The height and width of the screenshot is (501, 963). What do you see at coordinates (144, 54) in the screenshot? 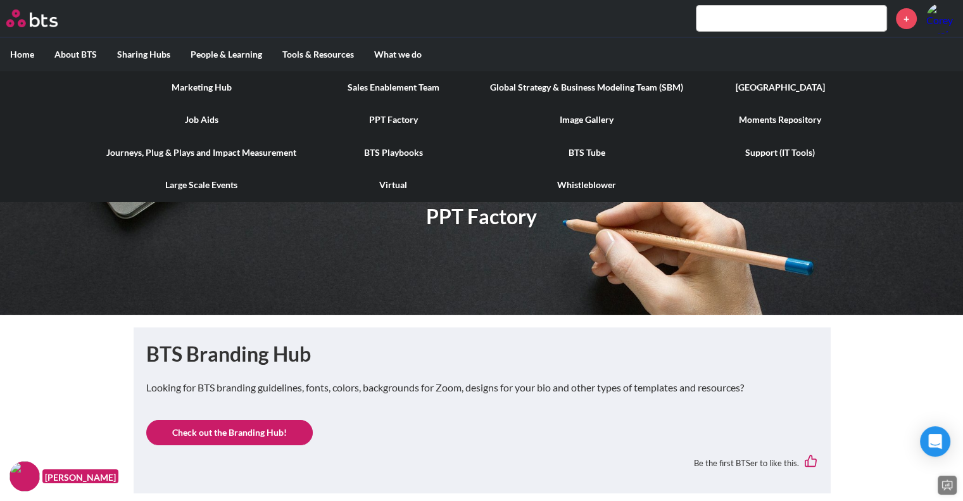
I see `label: Sharing Hubs` at bounding box center [144, 54].